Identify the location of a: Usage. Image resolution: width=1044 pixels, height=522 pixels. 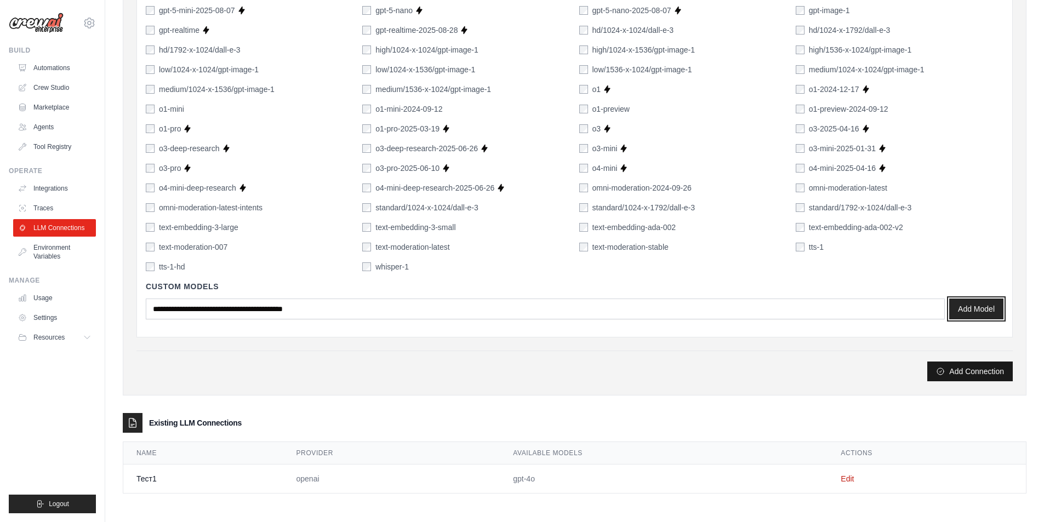
(54, 298).